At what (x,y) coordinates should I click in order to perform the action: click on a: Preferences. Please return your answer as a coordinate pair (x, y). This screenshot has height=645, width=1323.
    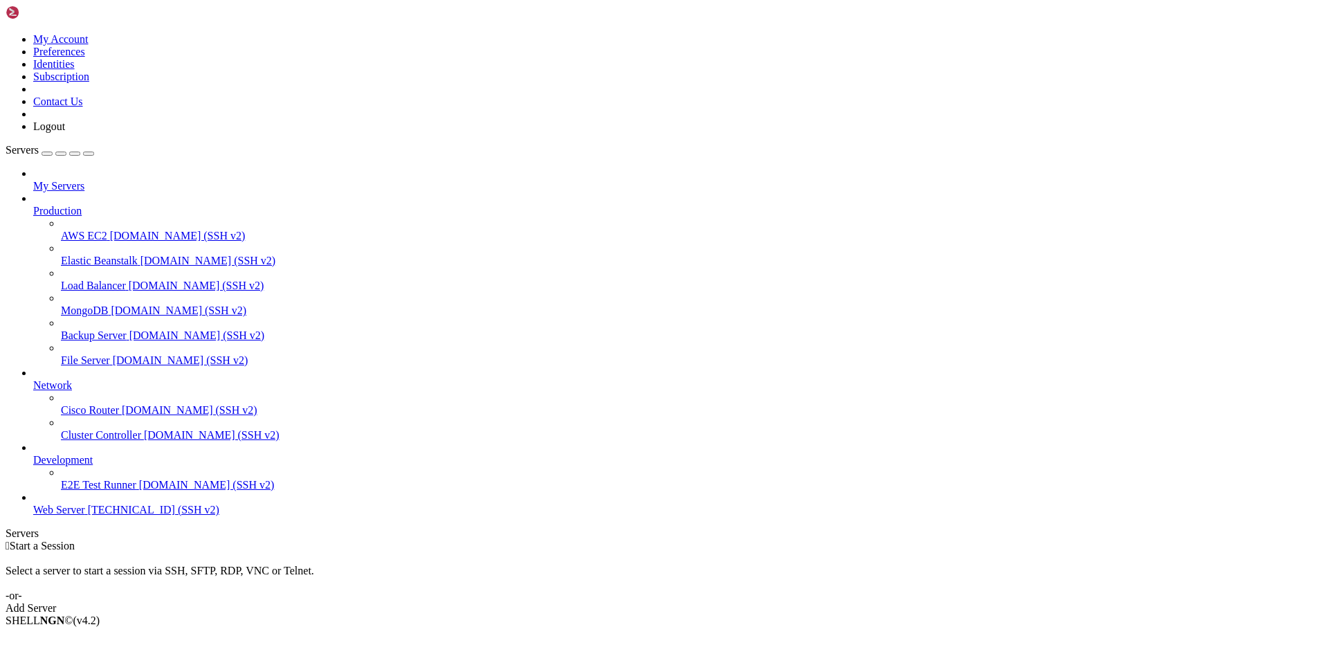
    Looking at the image, I should click on (59, 51).